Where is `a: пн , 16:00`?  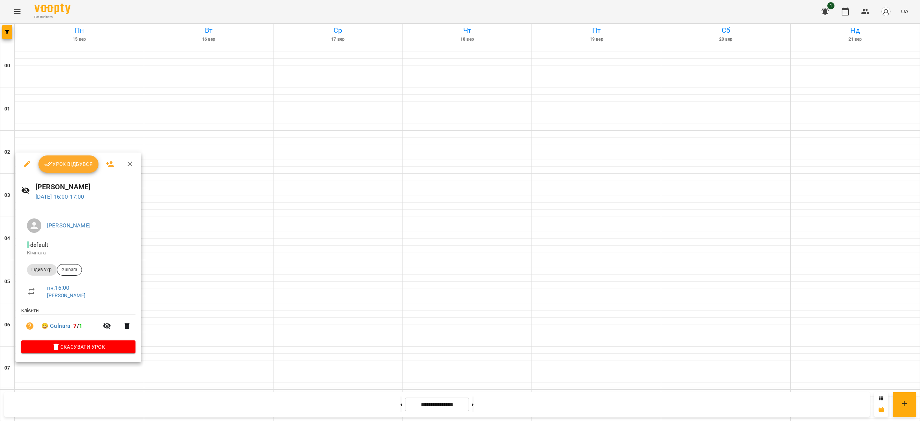
a: пн , 16:00 is located at coordinates (58, 287).